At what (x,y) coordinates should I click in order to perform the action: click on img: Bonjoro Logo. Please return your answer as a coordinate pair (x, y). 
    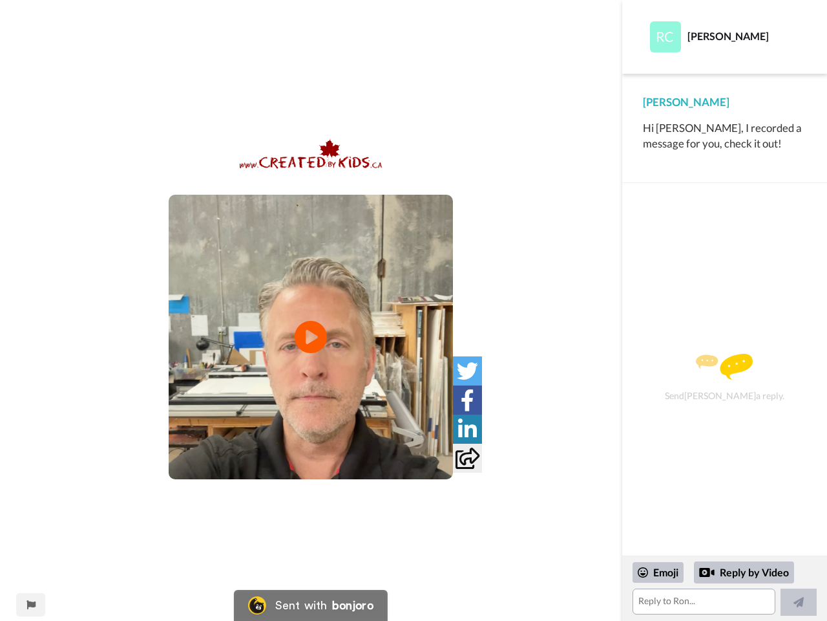
    Looking at the image, I should click on (257, 605).